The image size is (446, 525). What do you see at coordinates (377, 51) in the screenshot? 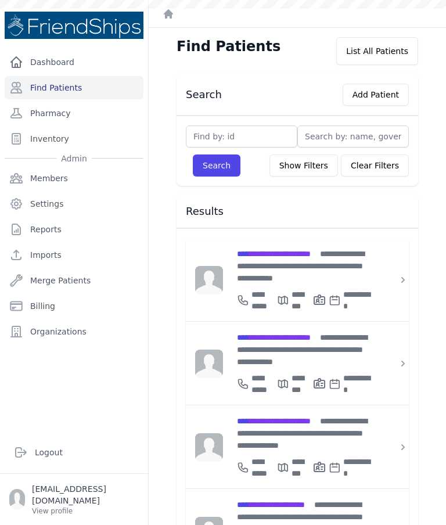
I see `div: List All Patients` at bounding box center [377, 51].